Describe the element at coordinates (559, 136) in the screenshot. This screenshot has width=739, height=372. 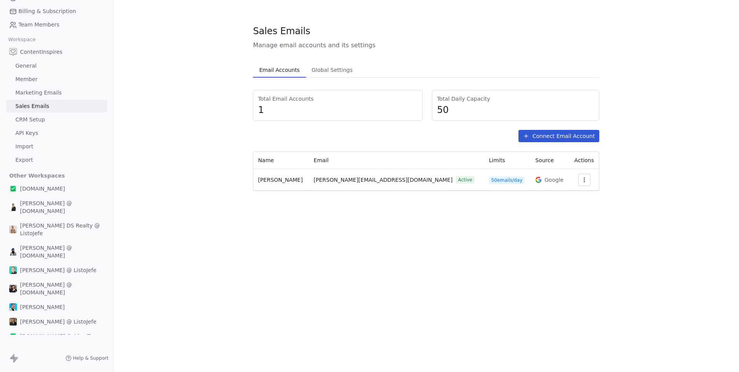
I see `button: Connect Email Account` at that location.